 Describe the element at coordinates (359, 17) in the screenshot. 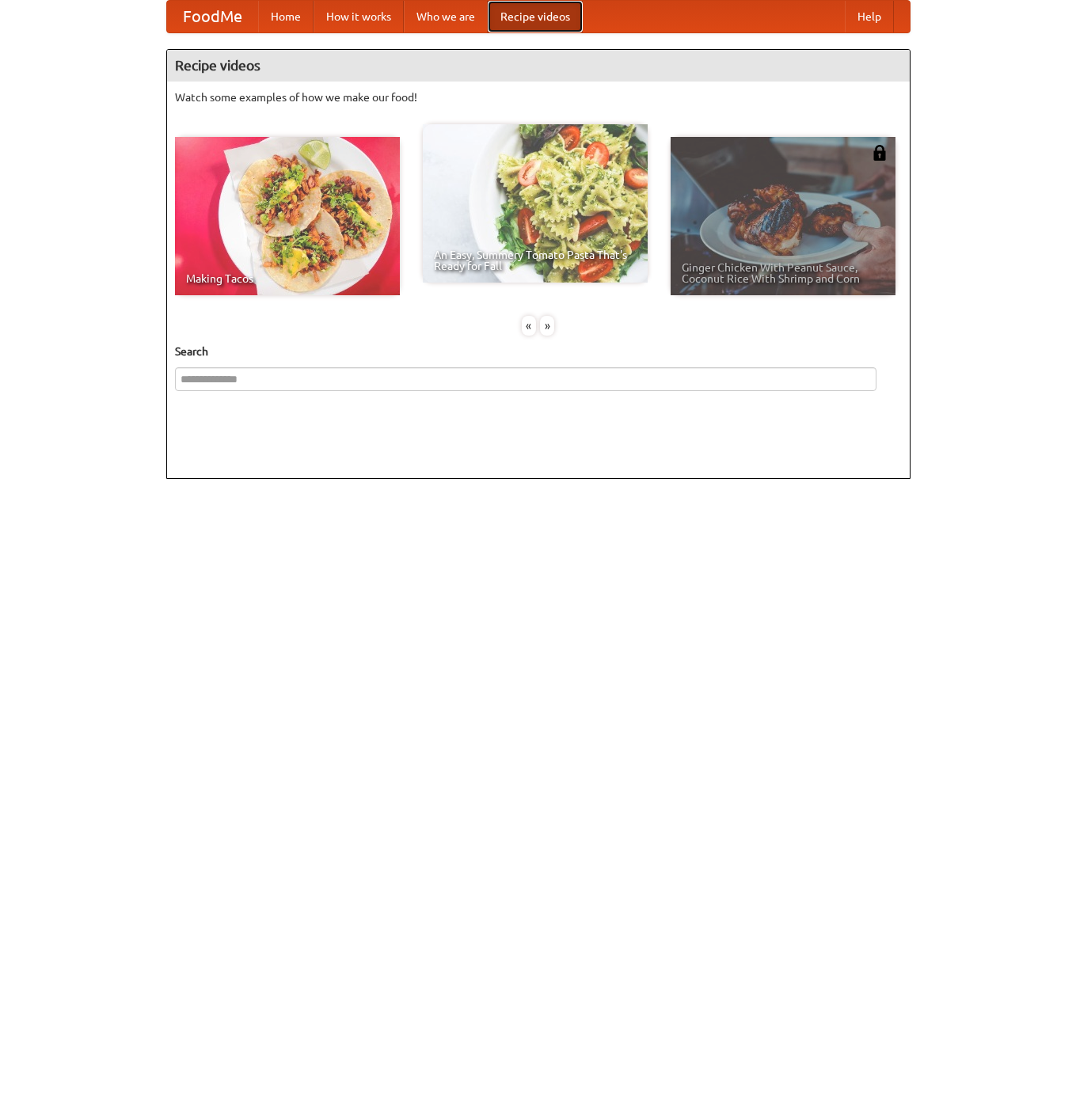

I see `a: How it works` at that location.